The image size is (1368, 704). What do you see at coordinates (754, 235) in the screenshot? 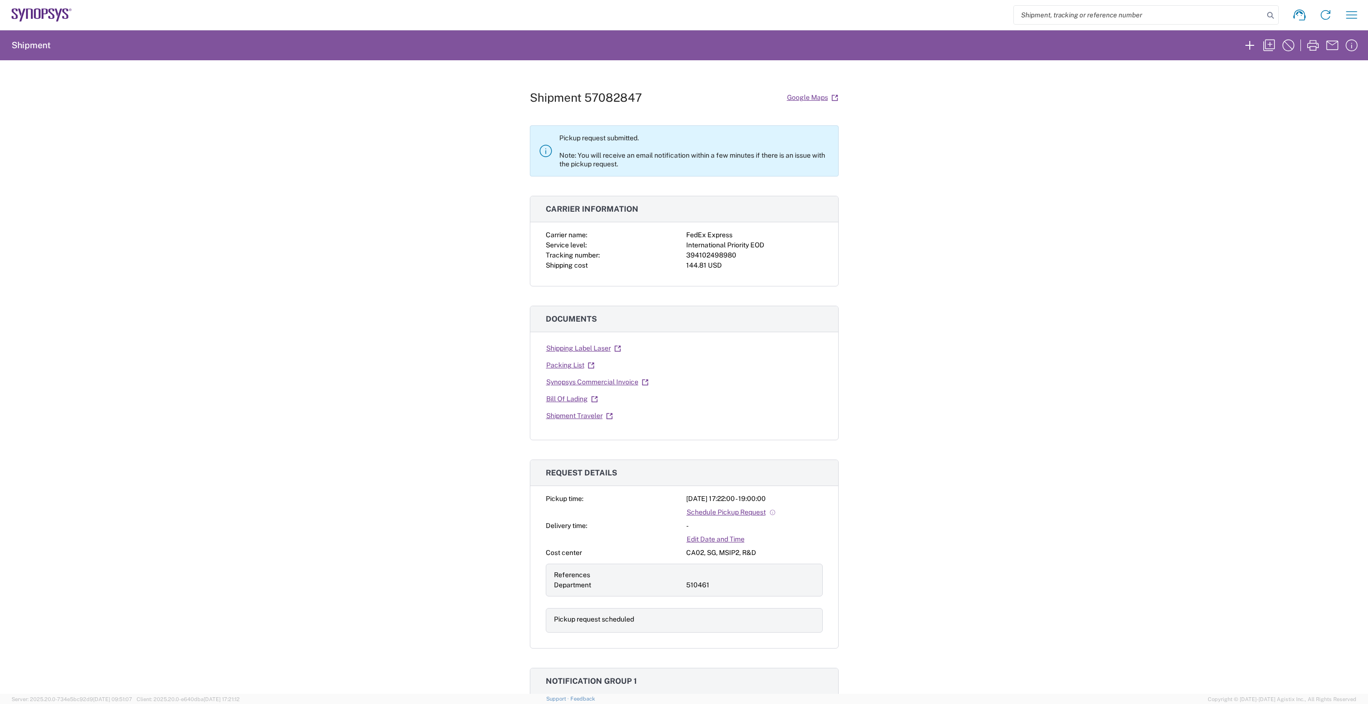
I see `div: FedEx Express` at bounding box center [754, 235].